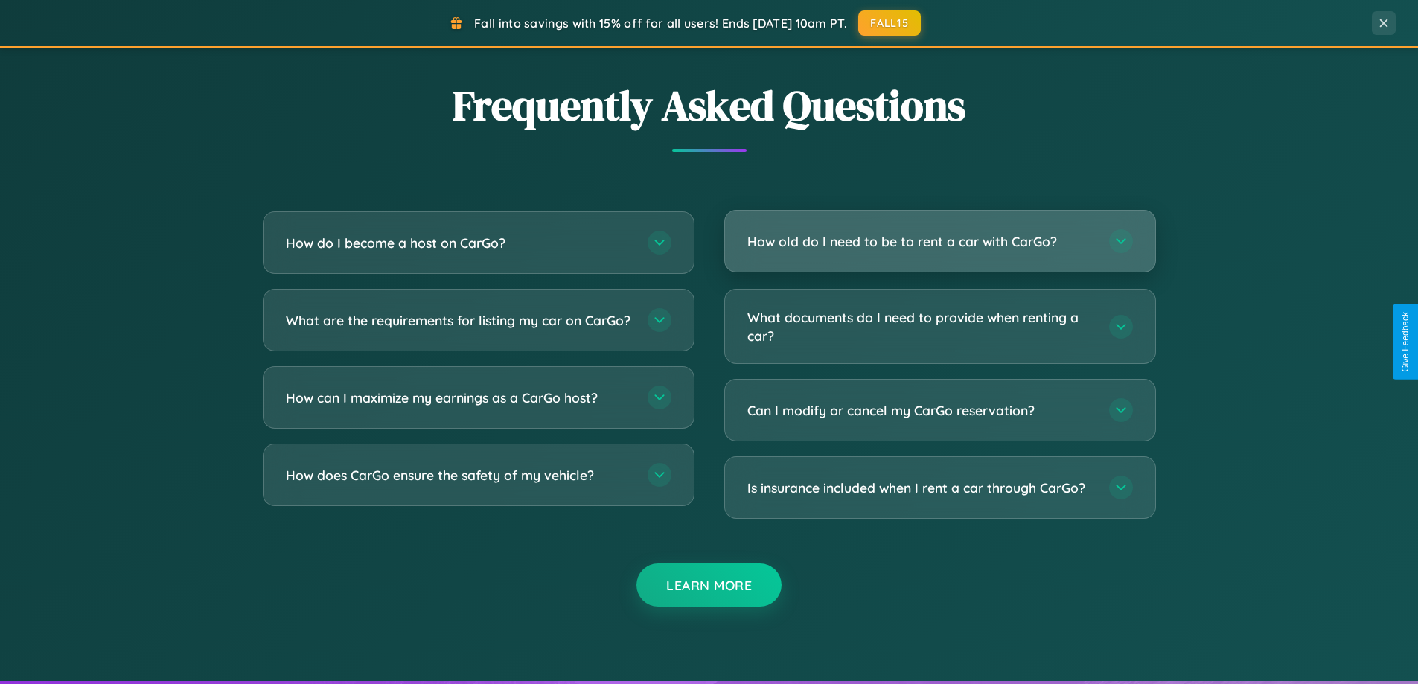 This screenshot has height=684, width=1418. I want to click on h3: What are the requirements for listing my car on CarGo?, so click(459, 320).